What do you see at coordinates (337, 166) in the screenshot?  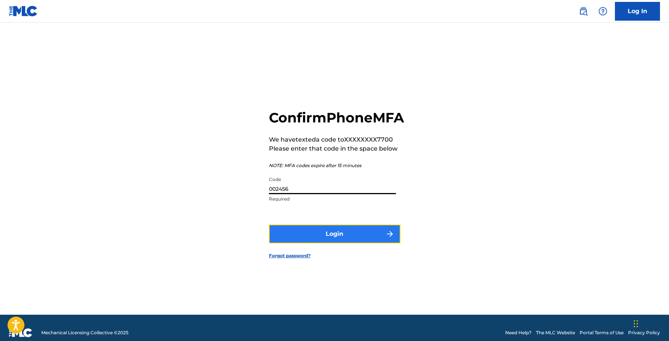 I see `p: NOTE: MFA codes expire after 15 minutes` at bounding box center [337, 166].